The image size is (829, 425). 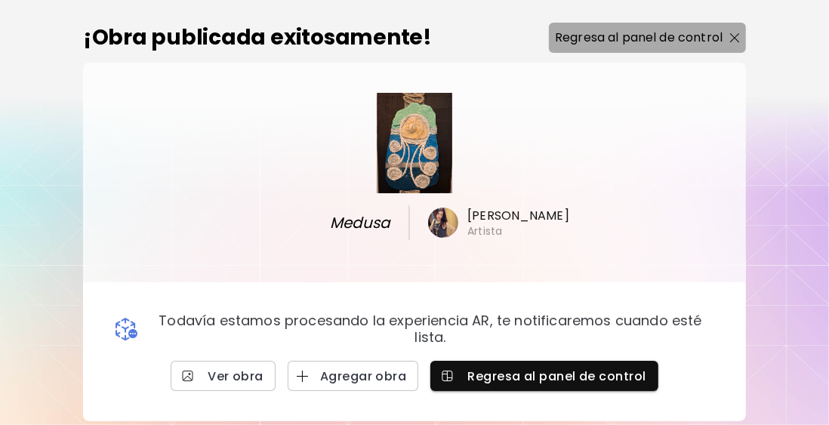 I want to click on button: Regresa al panel de control, so click(x=544, y=376).